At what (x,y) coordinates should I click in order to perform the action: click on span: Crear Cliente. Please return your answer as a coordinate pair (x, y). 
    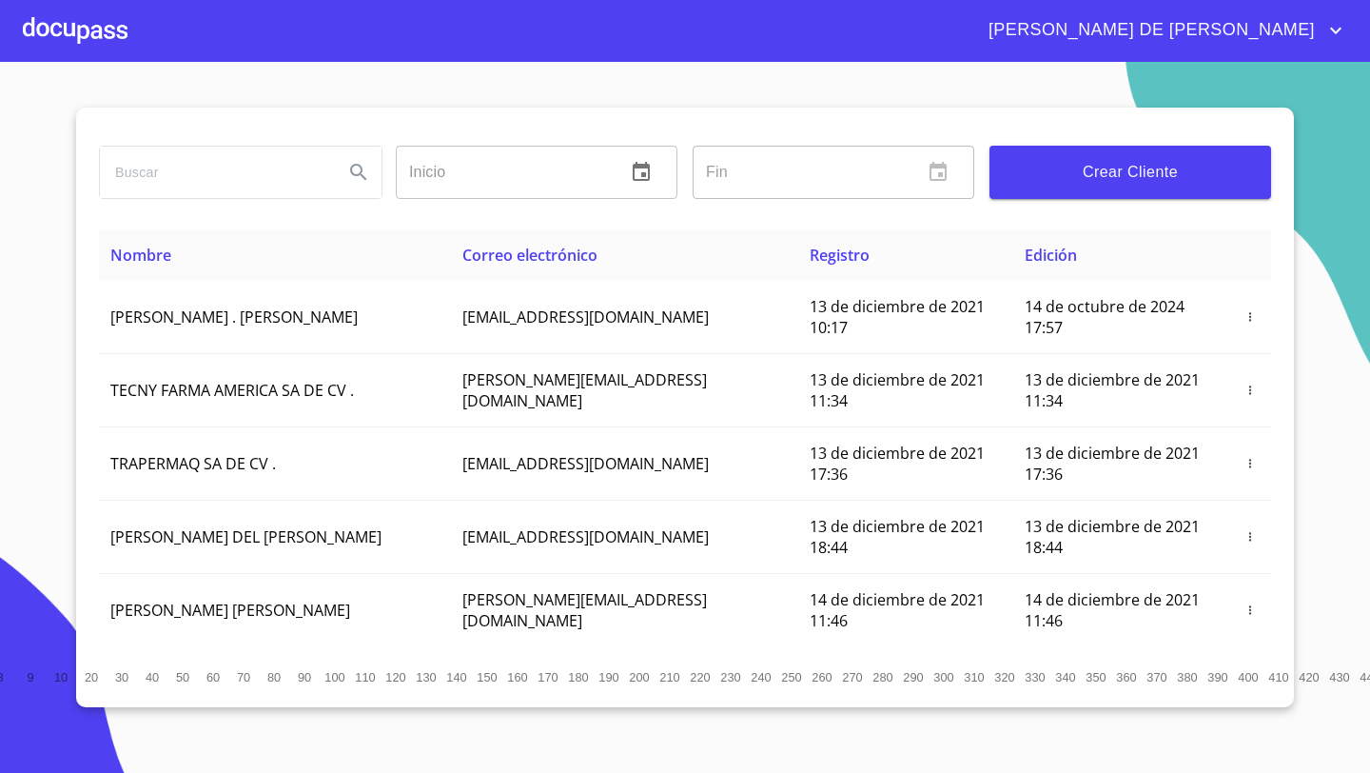
    Looking at the image, I should click on (1131, 172).